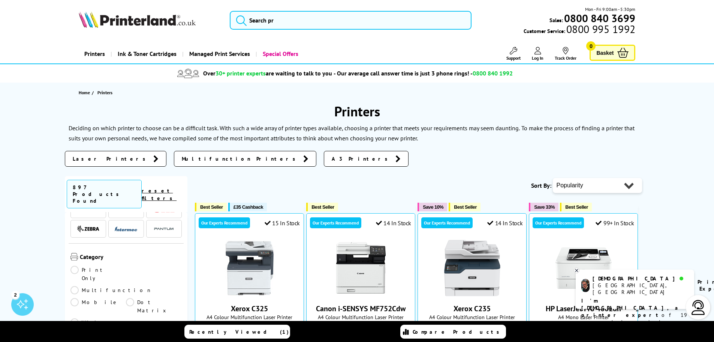 Image resolution: width=714 pixels, height=342 pixels. I want to click on img: Xerox C325, so click(250, 268).